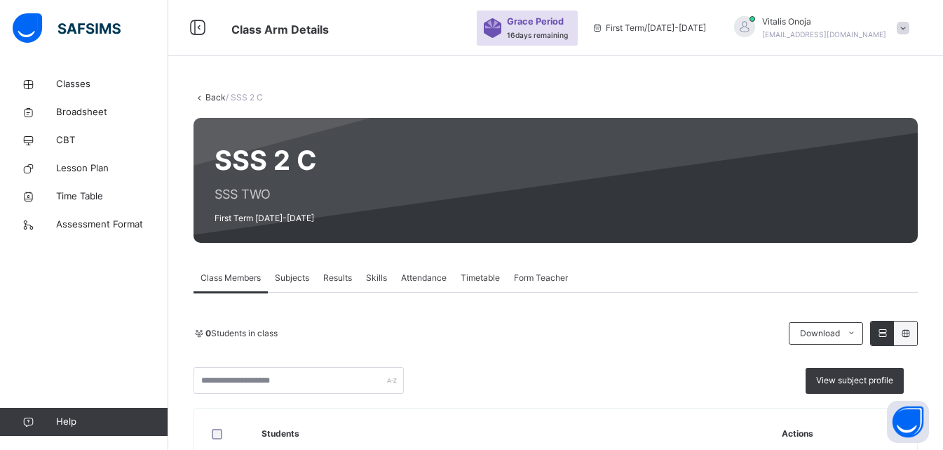  I want to click on span: Class Members, so click(231, 278).